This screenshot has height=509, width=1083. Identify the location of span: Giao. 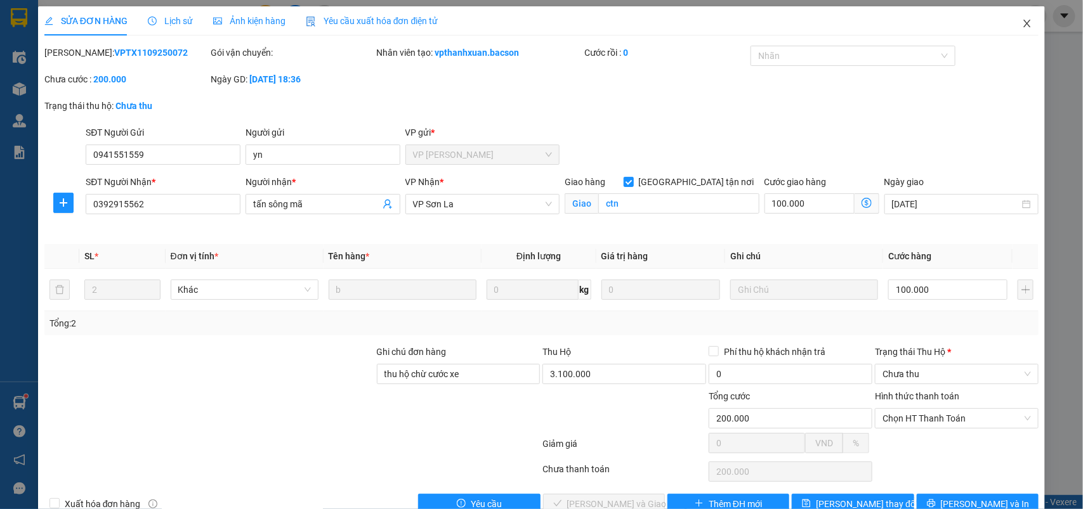
(581, 204).